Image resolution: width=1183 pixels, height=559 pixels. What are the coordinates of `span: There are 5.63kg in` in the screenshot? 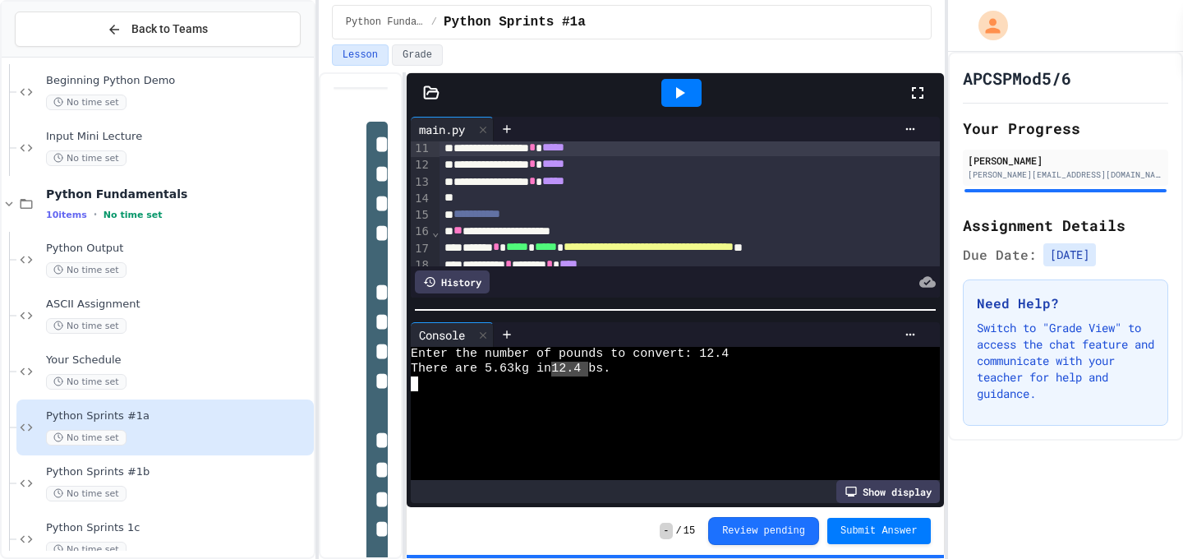 It's located at (481, 369).